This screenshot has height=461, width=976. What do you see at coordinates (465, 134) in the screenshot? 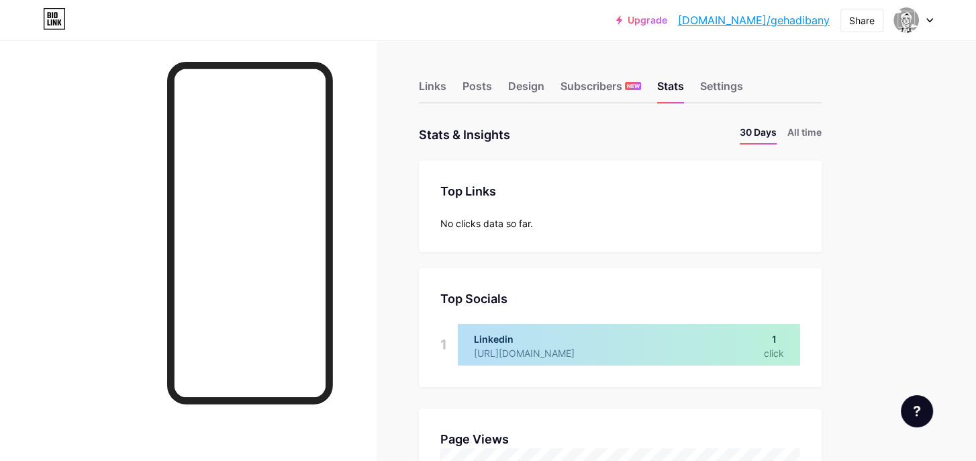
I see `div: Stats & Insights` at bounding box center [465, 134].